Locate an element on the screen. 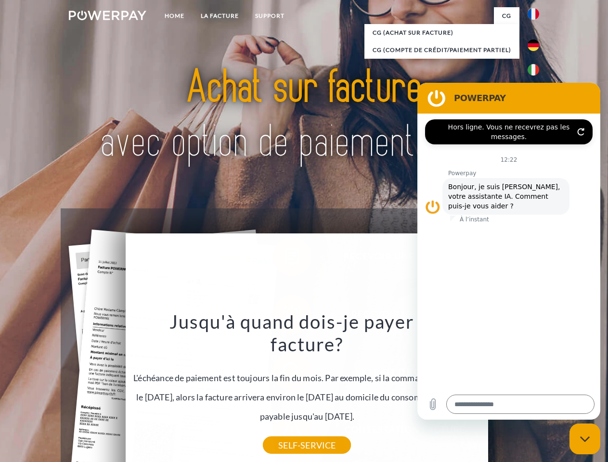 Image resolution: width=608 pixels, height=462 pixels. a: Home is located at coordinates (174, 16).